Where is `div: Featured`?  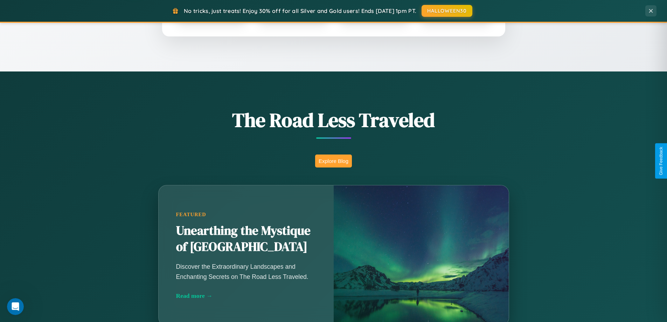
div: Featured is located at coordinates (246, 214).